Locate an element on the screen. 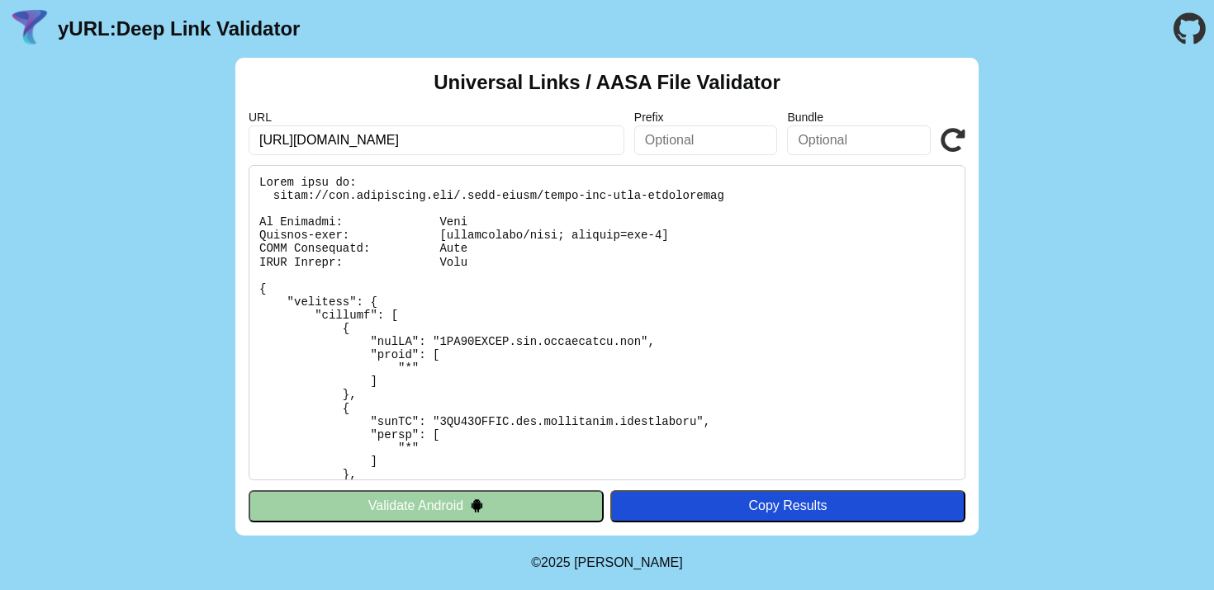 This screenshot has width=1214, height=590. input: Required is located at coordinates (436, 140).